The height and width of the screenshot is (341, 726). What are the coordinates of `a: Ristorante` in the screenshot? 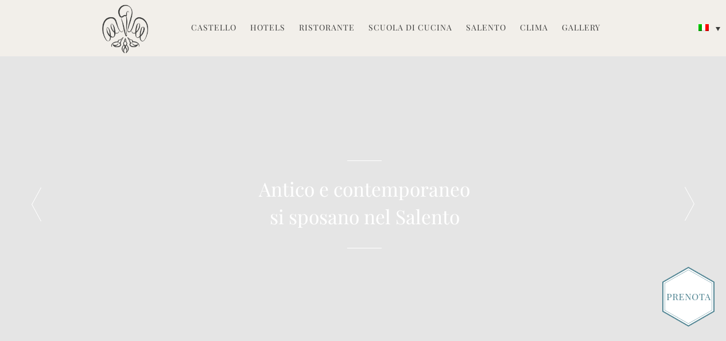 It's located at (327, 28).